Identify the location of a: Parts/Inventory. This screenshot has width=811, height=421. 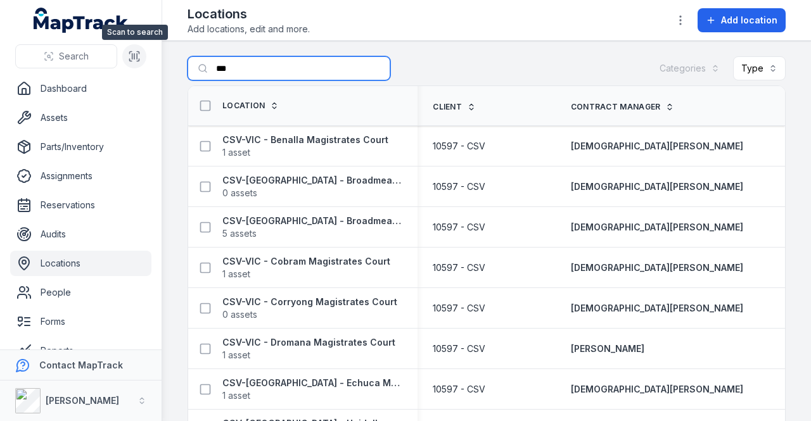
(80, 147).